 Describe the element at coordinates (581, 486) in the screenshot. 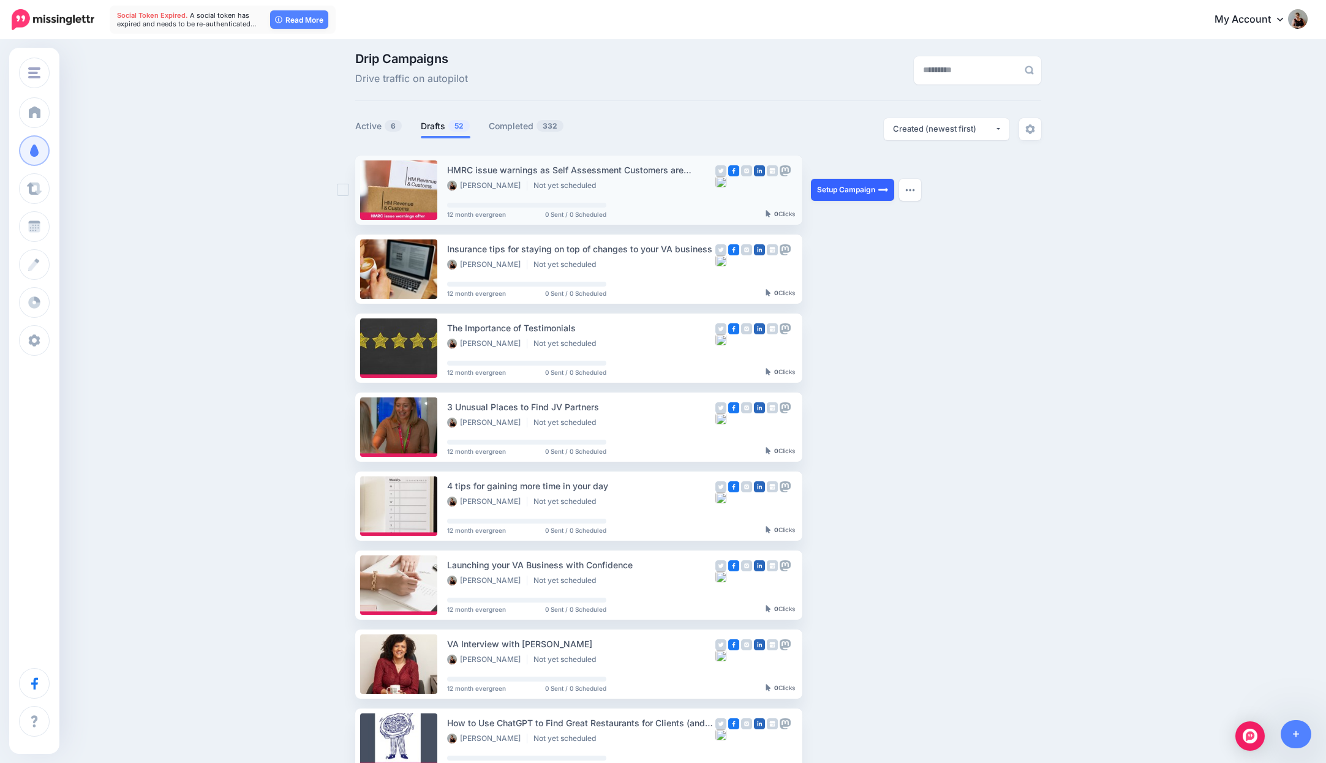

I see `div: 4 tips for gaining more time in your day` at that location.